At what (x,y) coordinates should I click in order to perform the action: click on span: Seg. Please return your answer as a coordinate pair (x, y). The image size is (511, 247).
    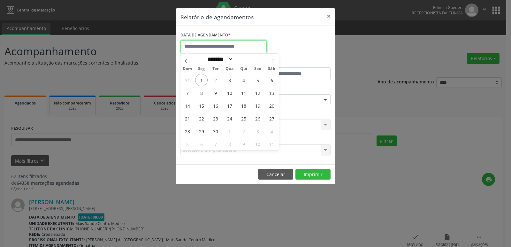
    Looking at the image, I should click on (201, 69).